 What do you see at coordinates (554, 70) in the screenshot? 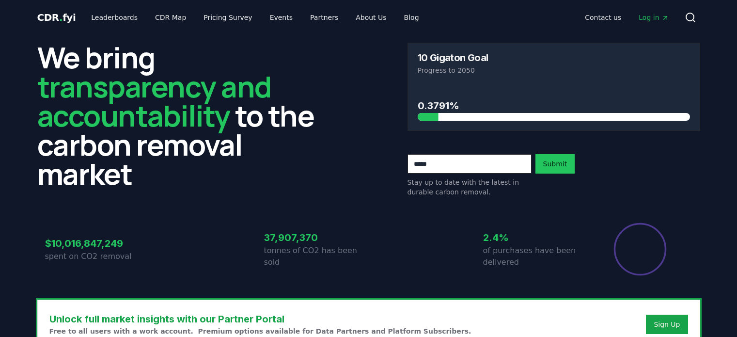
I see `p: Progress to 2050` at bounding box center [554, 70].